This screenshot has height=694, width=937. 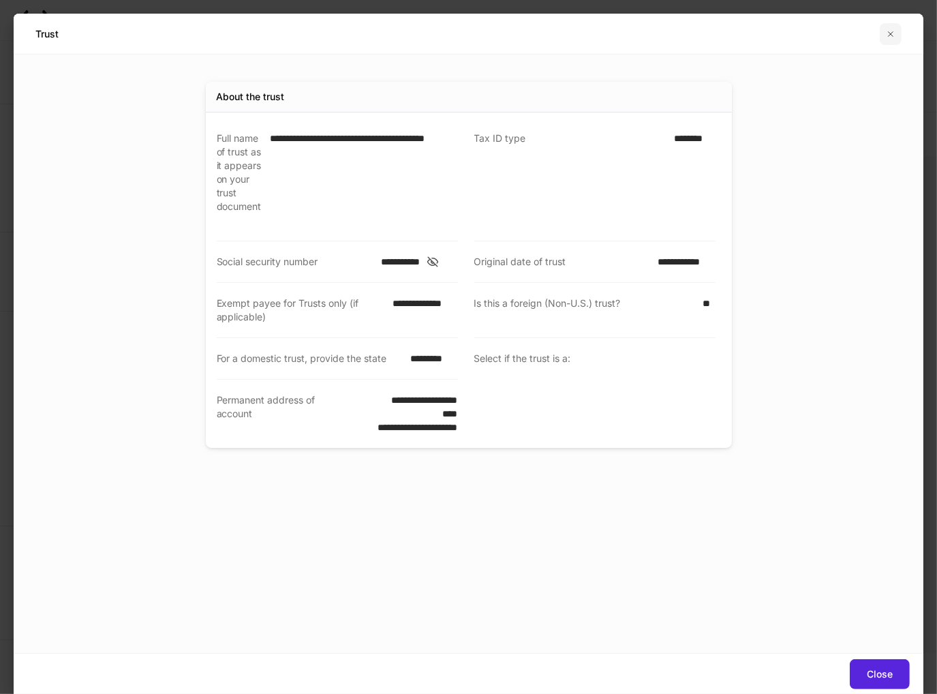 I want to click on div: About the trust, so click(x=251, y=97).